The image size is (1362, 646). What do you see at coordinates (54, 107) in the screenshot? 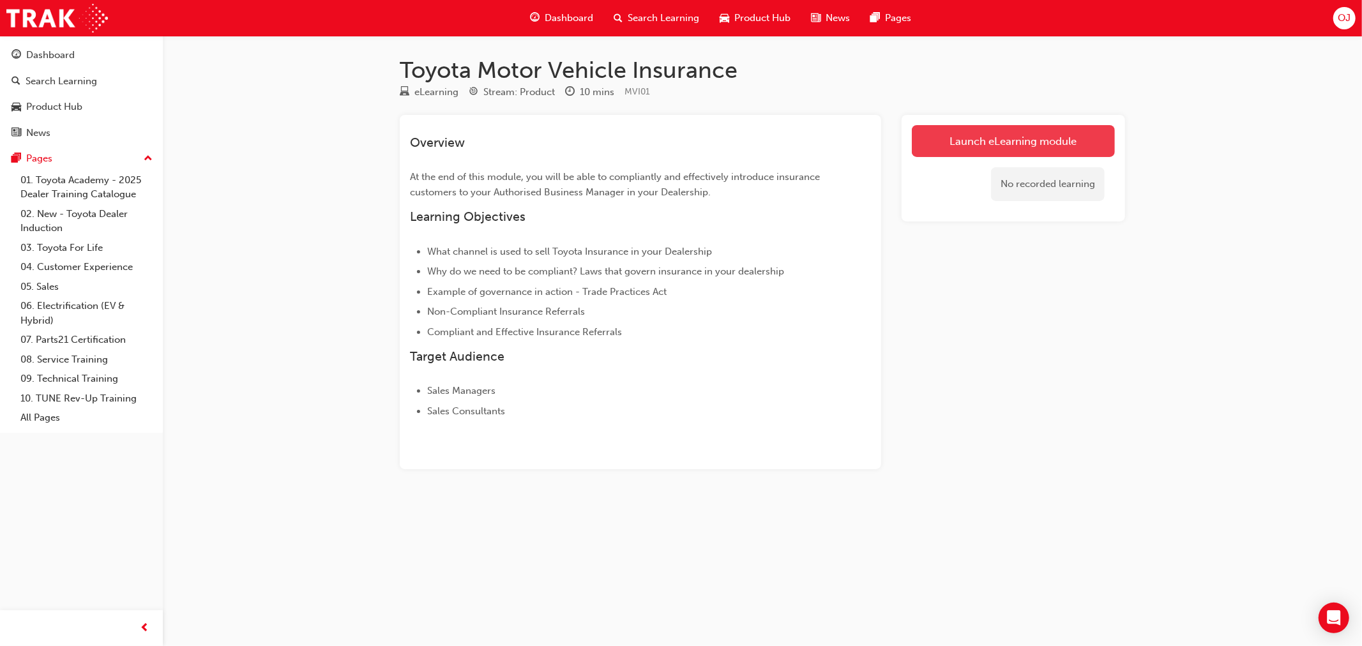
I see `div: Product Hub` at bounding box center [54, 107].